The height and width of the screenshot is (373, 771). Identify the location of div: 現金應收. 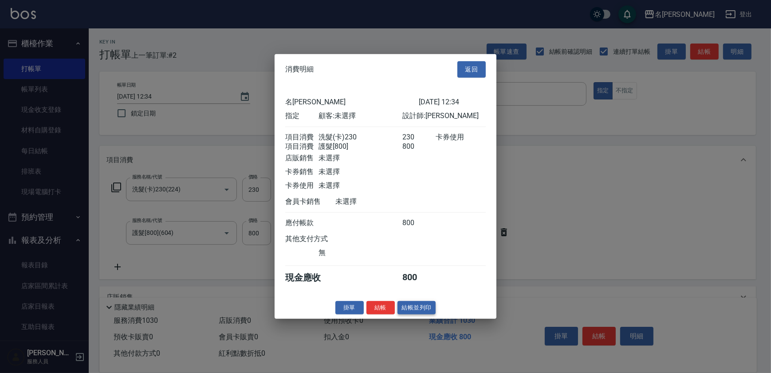
(310, 277).